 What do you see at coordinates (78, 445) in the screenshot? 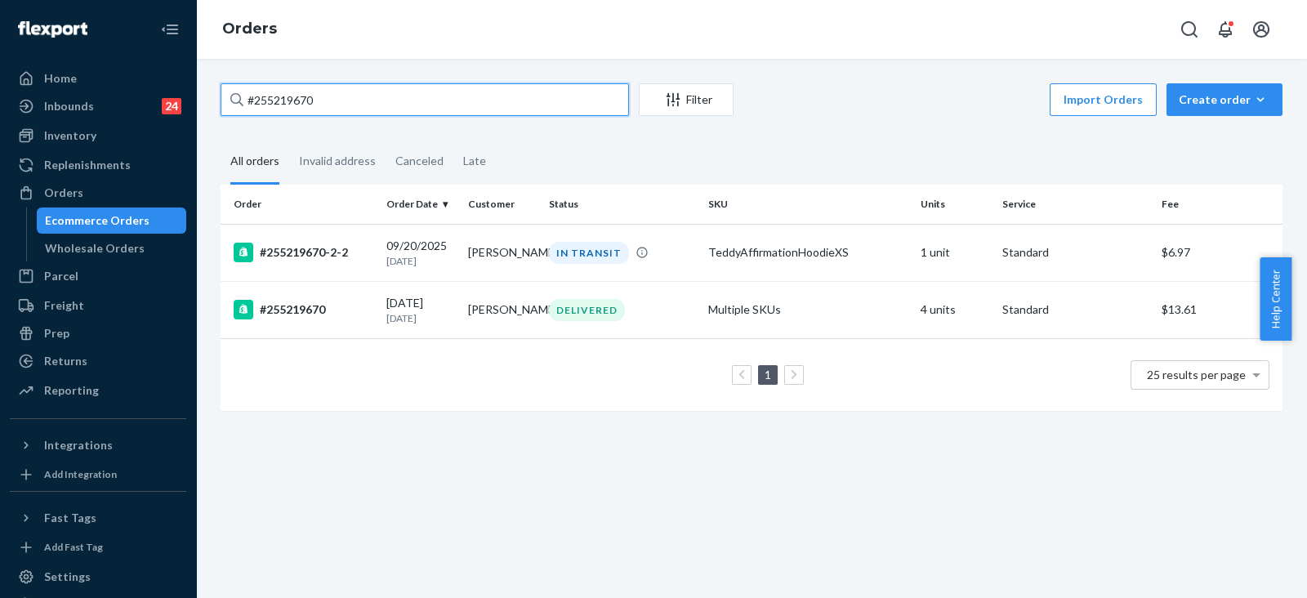
I see `div: Integrations` at bounding box center [78, 445].